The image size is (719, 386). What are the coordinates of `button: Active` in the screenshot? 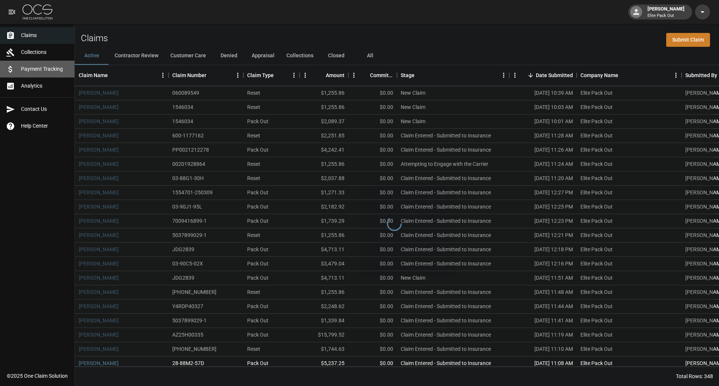 It's located at (92, 56).